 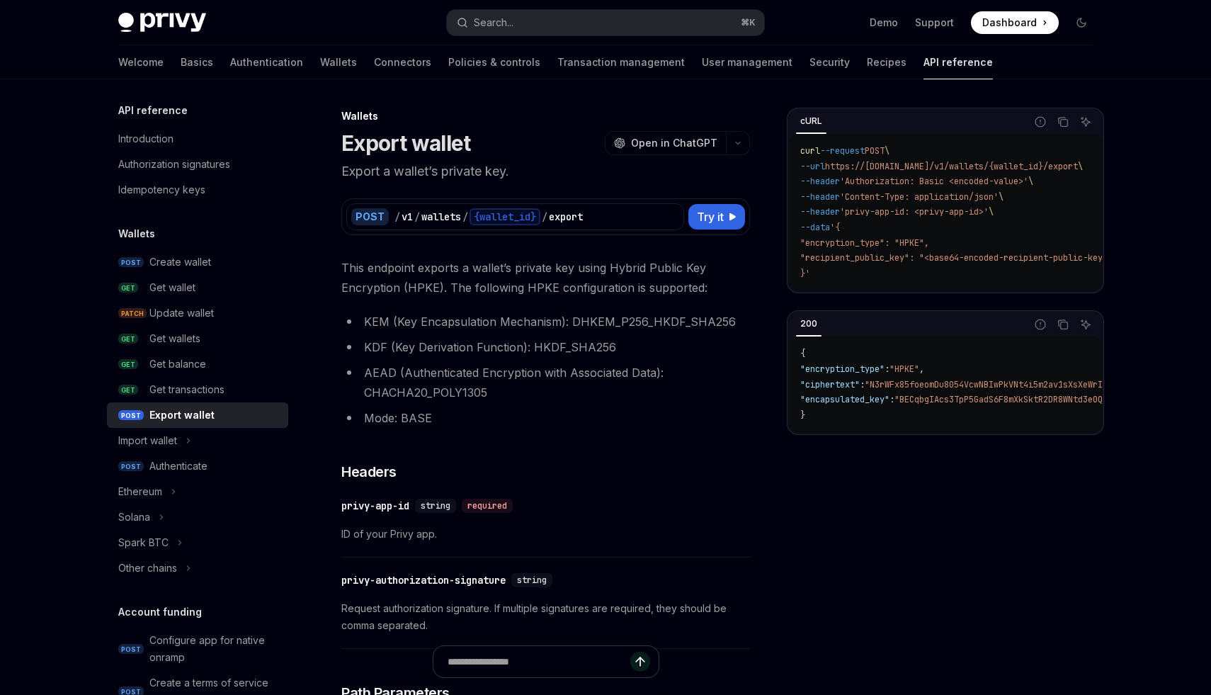 I want to click on div: export, so click(x=566, y=217).